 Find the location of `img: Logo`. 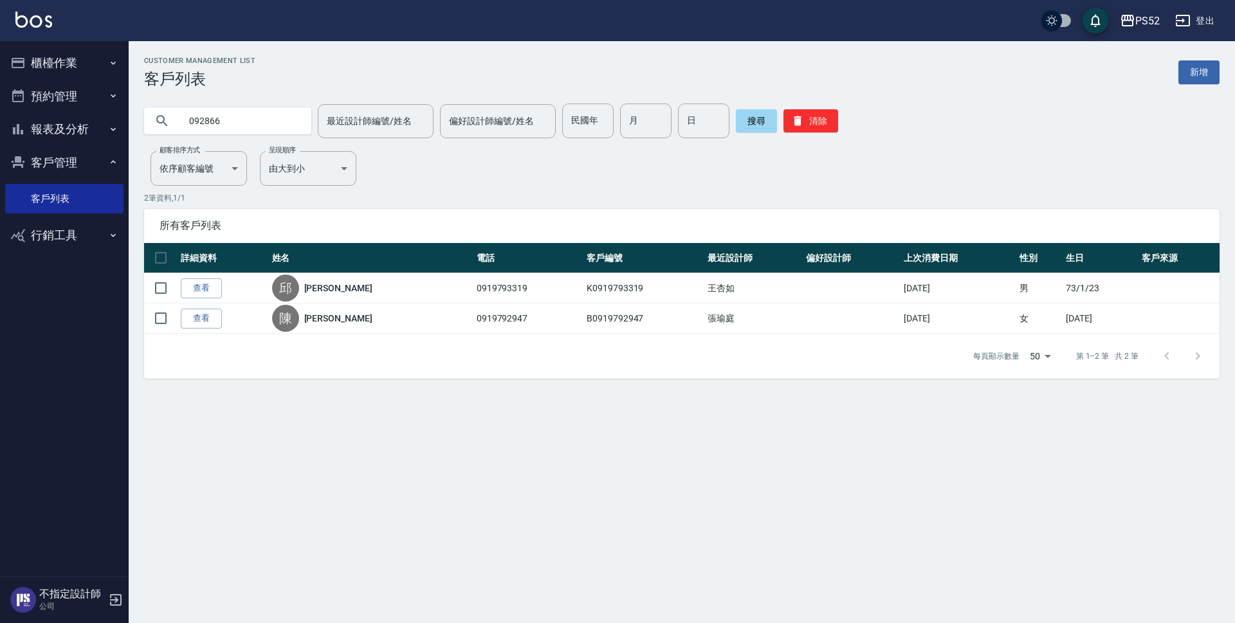

img: Logo is located at coordinates (33, 19).